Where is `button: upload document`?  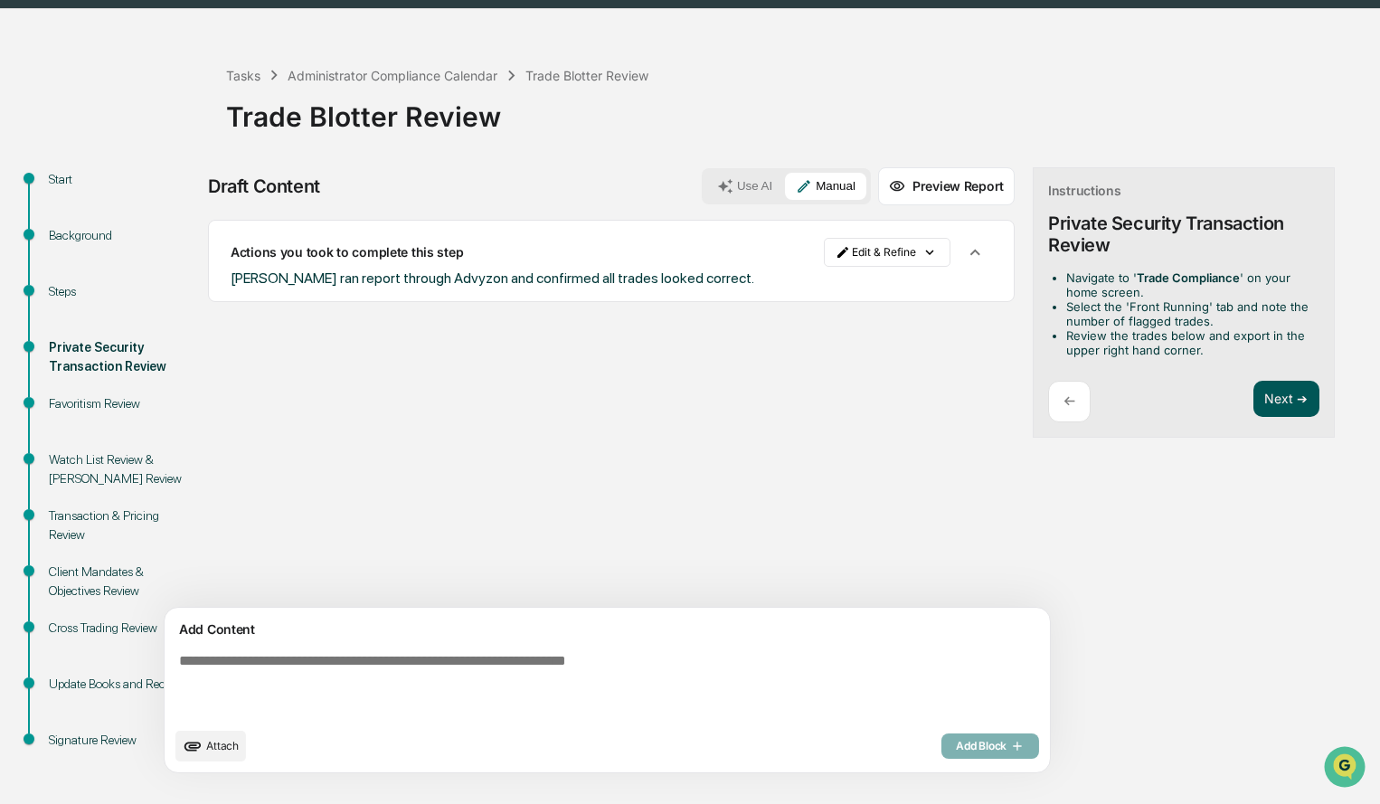
button: upload document is located at coordinates (211, 746).